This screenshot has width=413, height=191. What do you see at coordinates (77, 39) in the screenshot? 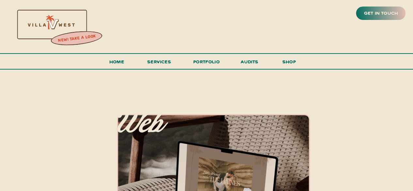
I see `a: new! take a look` at bounding box center [77, 39].